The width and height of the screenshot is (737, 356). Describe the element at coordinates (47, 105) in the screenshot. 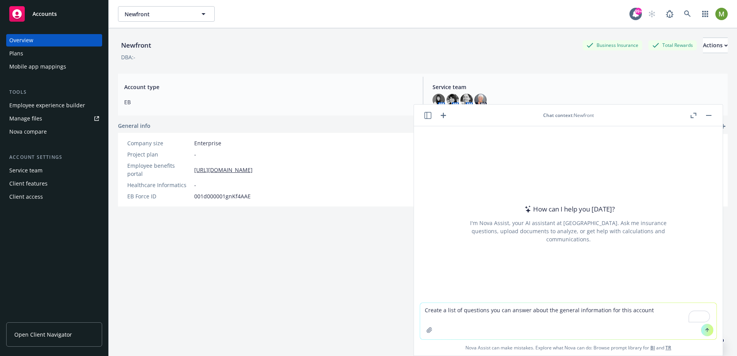

I see `div: Employee experience builder` at that location.